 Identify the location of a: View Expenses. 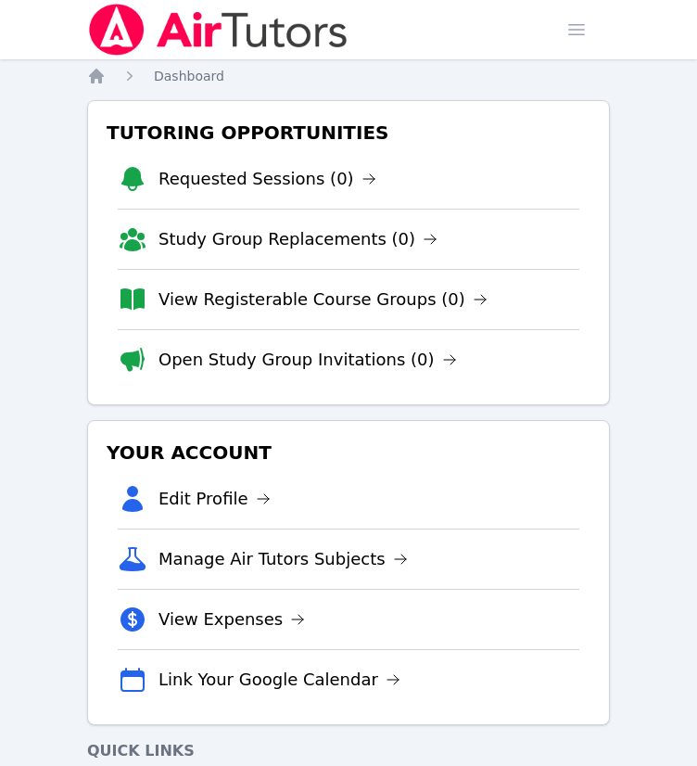
(232, 619).